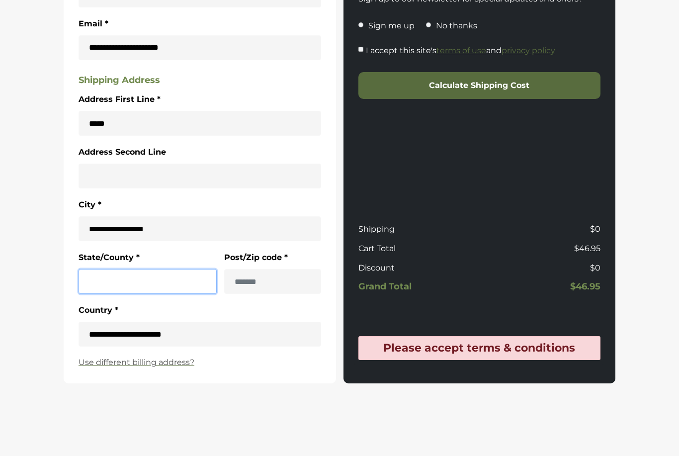  Describe the element at coordinates (256, 257) in the screenshot. I see `label: Post/Zip code *` at that location.